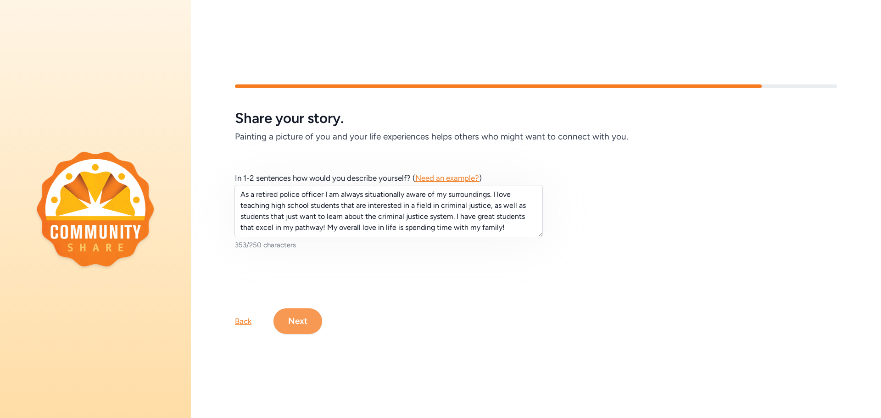 Image resolution: width=881 pixels, height=418 pixels. I want to click on div: Back, so click(243, 321).